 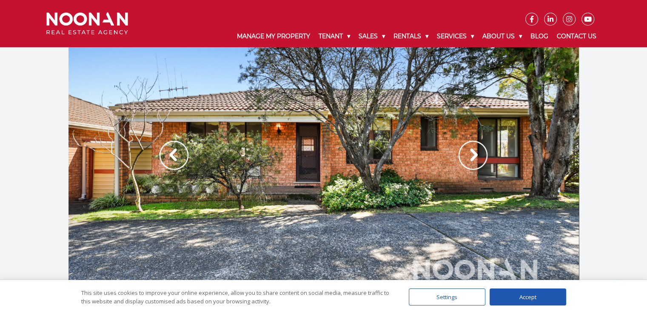 What do you see at coordinates (576, 36) in the screenshot?
I see `a: Contact Us` at bounding box center [576, 36].